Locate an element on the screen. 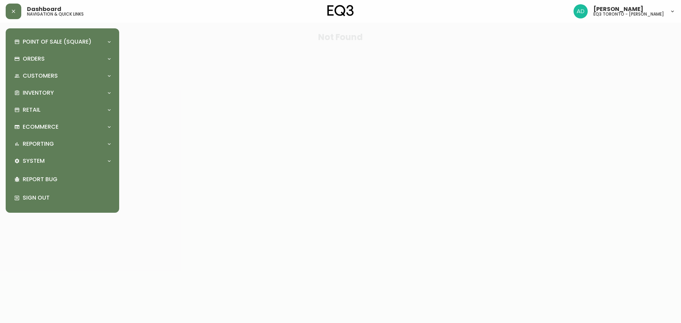  div: Sign Out is located at coordinates (62, 198).